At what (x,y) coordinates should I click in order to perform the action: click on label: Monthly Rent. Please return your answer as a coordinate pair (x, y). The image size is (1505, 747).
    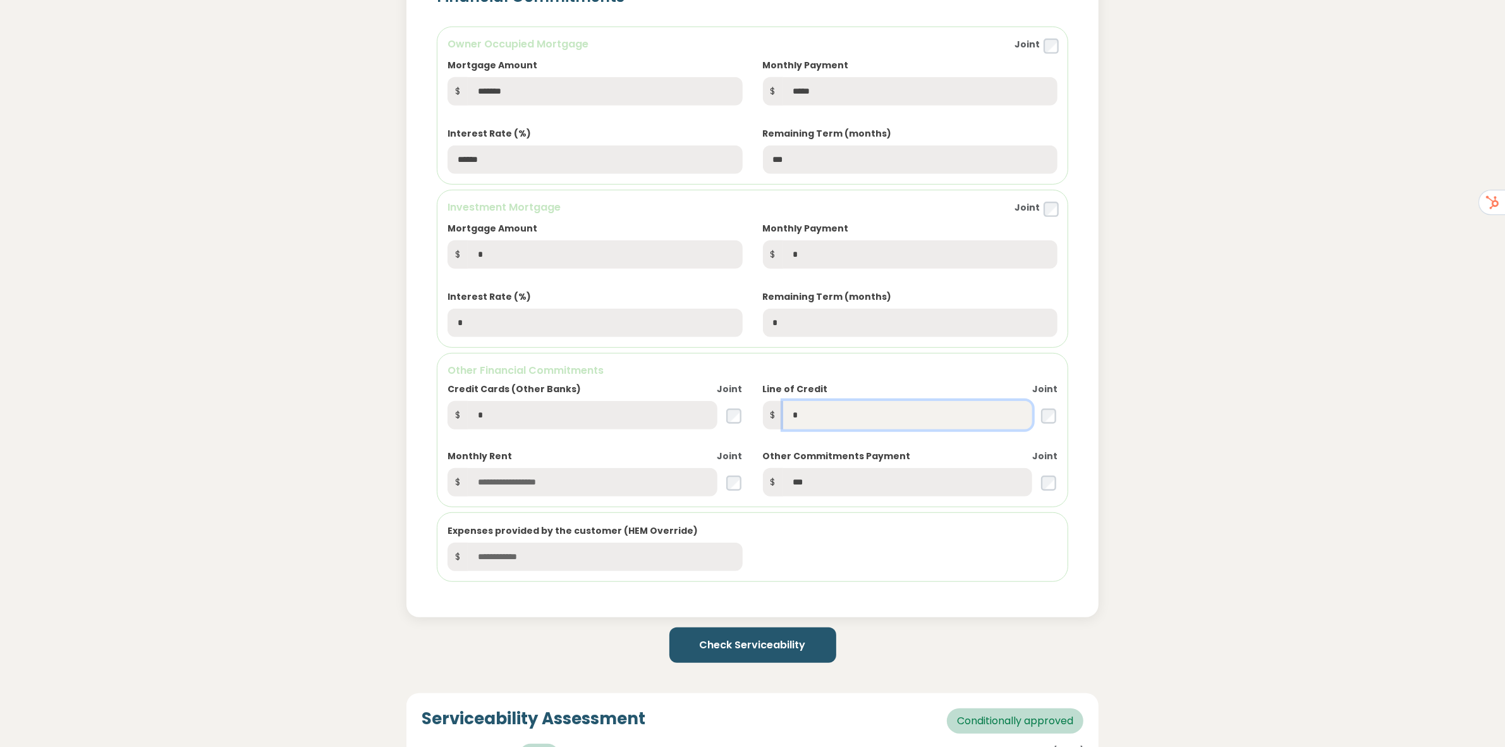
    Looking at the image, I should click on (480, 456).